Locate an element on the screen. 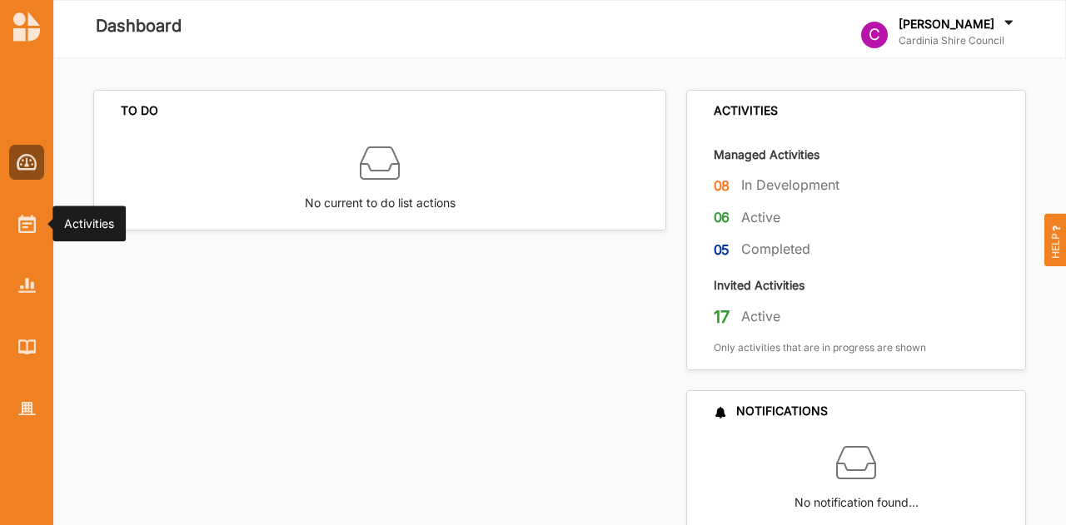 The height and width of the screenshot is (525, 1066). label: Invited Activities is located at coordinates (758, 285).